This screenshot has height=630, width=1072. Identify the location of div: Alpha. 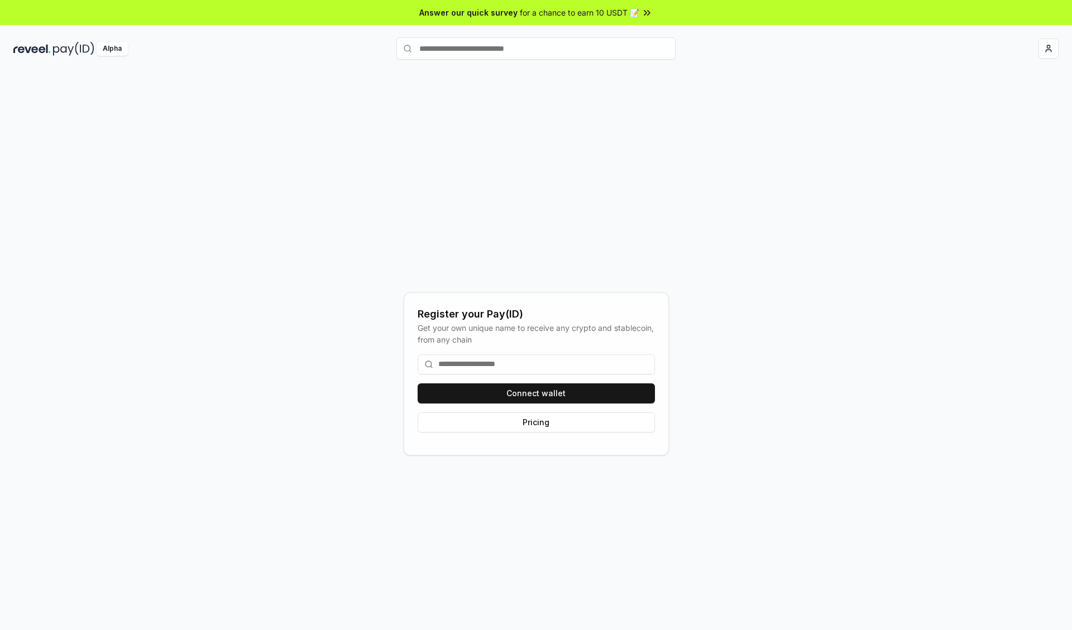
(112, 49).